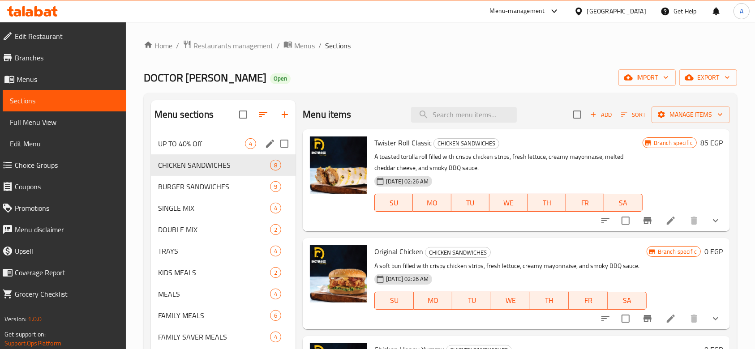  Describe the element at coordinates (601, 115) in the screenshot. I see `button: Add` at that location.